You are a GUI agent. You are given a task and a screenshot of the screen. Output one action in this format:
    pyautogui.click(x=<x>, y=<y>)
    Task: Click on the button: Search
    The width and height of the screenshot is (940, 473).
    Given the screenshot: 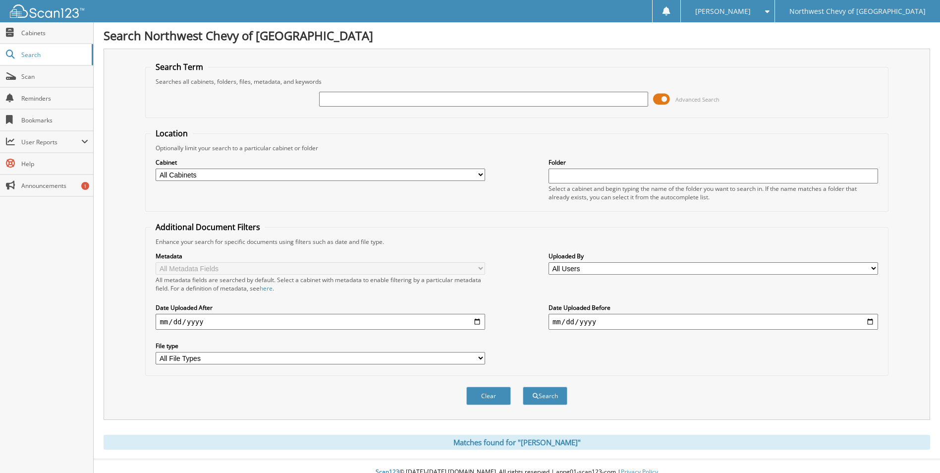 What is the action you would take?
    pyautogui.click(x=545, y=395)
    